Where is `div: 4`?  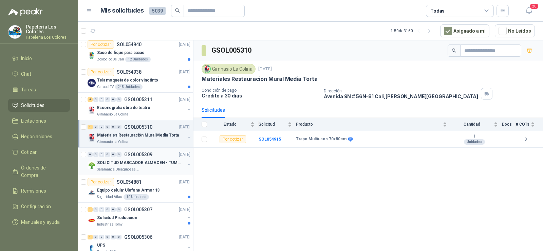 div: 4 is located at coordinates (90, 99).